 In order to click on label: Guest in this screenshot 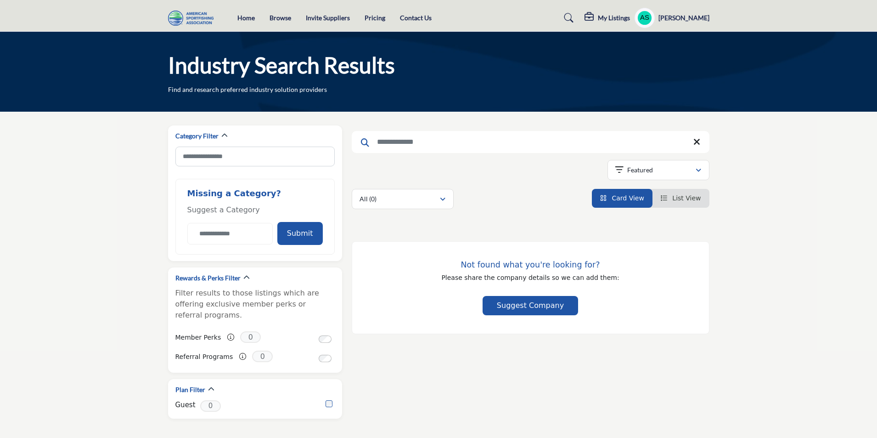, I will do `click(186, 405)`.